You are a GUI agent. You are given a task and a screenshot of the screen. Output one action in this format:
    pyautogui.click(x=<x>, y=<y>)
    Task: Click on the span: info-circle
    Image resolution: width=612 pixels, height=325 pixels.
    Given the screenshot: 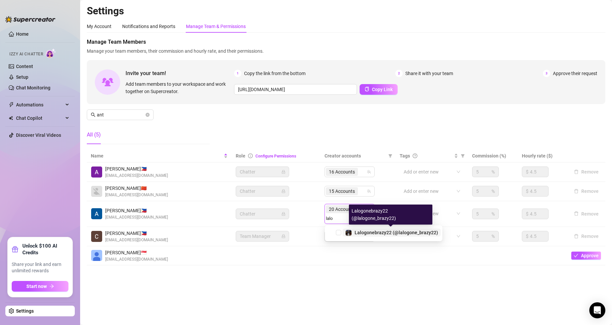 What is the action you would take?
    pyautogui.click(x=250, y=156)
    